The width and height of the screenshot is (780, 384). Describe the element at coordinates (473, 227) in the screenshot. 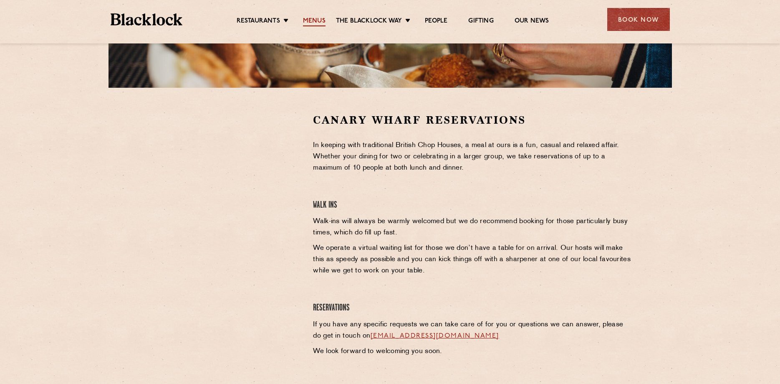

I see `p: Walk-ins will always be warmly welcomed but we do recommend booking for those particularly busy t...` at that location.